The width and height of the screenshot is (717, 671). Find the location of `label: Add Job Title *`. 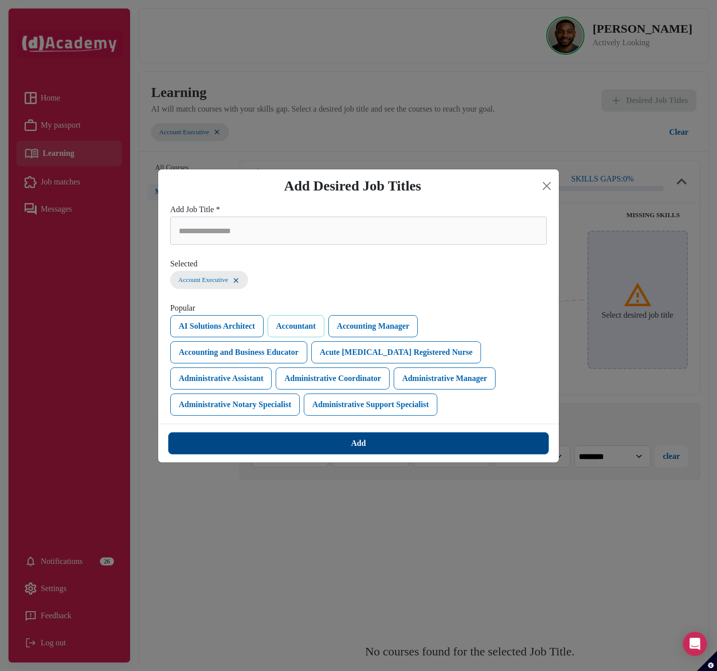

label: Add Job Title * is located at coordinates (195, 209).